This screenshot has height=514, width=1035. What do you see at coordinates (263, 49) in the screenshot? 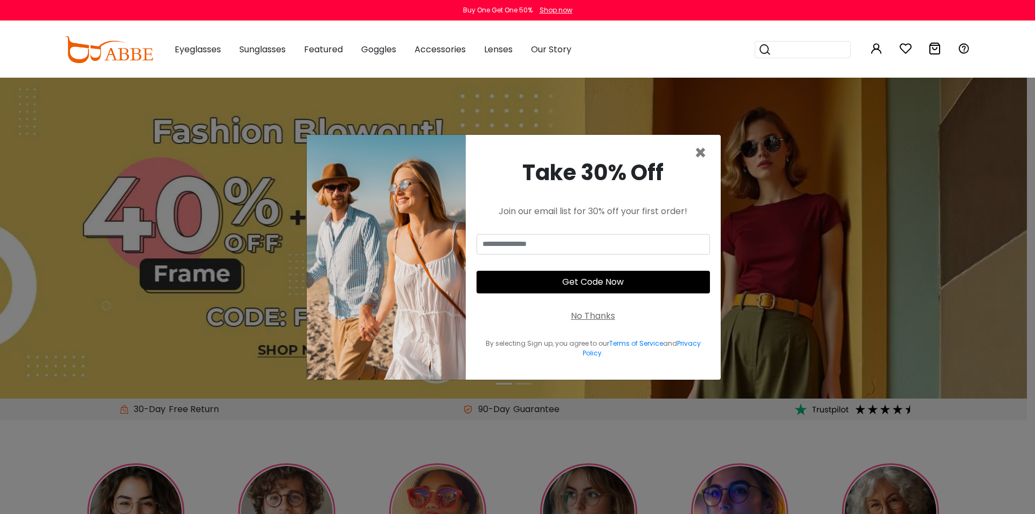
I see `span: Sunglasses` at bounding box center [263, 49].